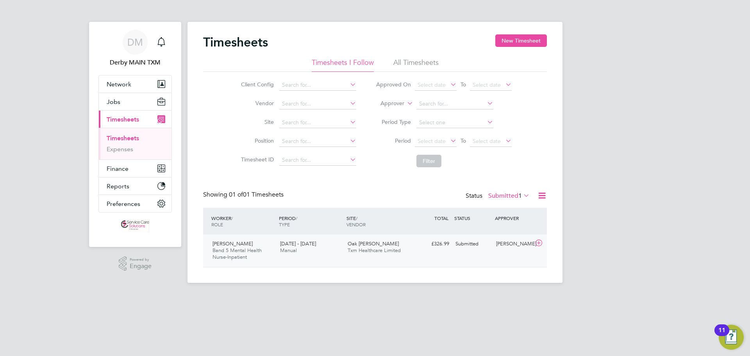 This screenshot has height=356, width=750. I want to click on span: Band 5 Mental Health Nurse-Inpatient, so click(237, 254).